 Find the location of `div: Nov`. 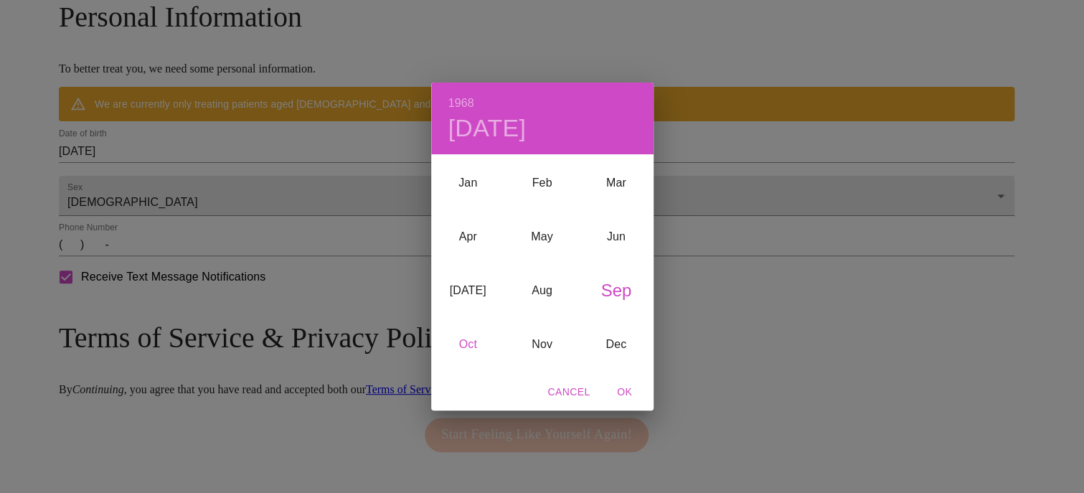

div: Nov is located at coordinates (542, 344).